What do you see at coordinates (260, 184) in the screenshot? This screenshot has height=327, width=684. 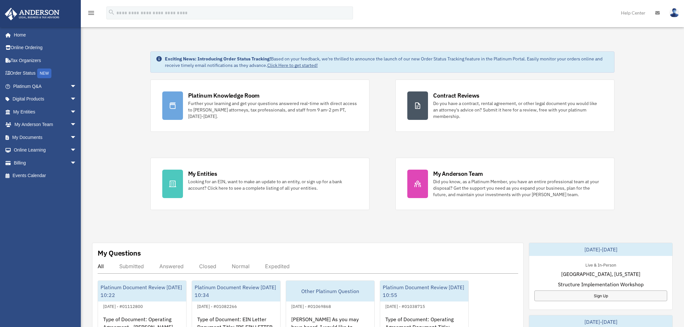 I see `a: My Entities Looking for an EIN, want to make an update to an entity, or sign up for a bank accoun...` at bounding box center [260, 184].